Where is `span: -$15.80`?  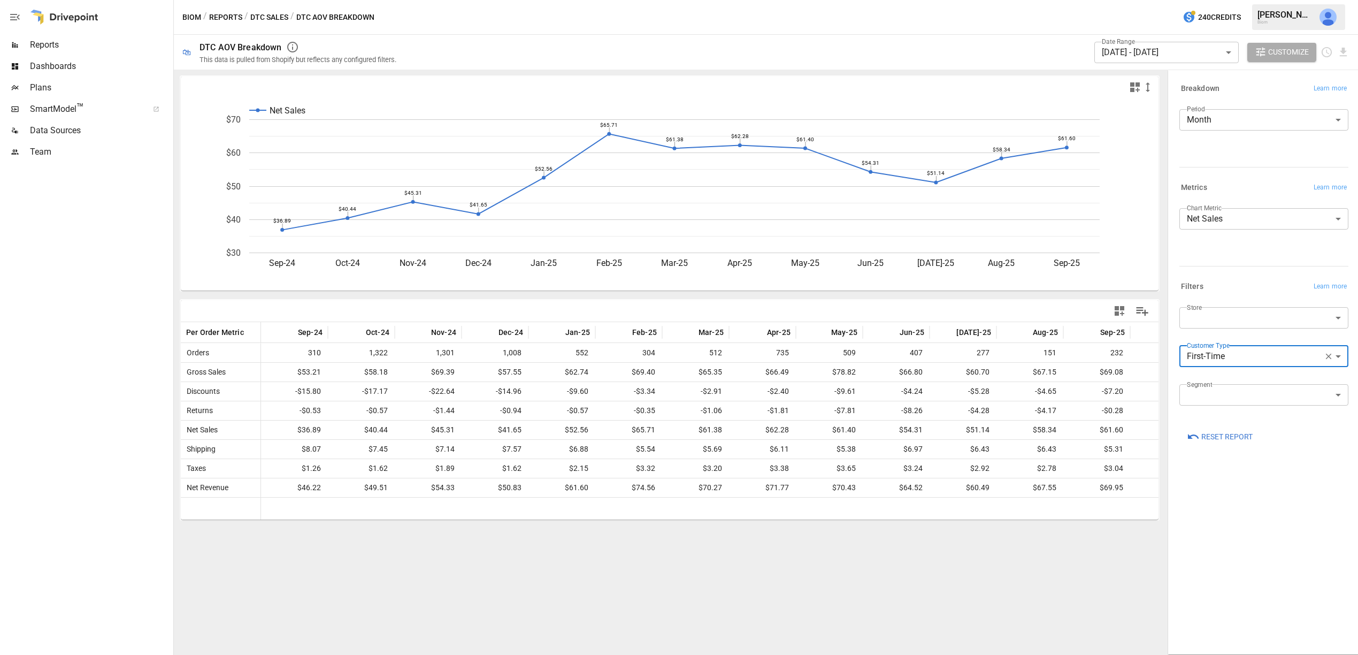 span: -$15.80 is located at coordinates (294, 391).